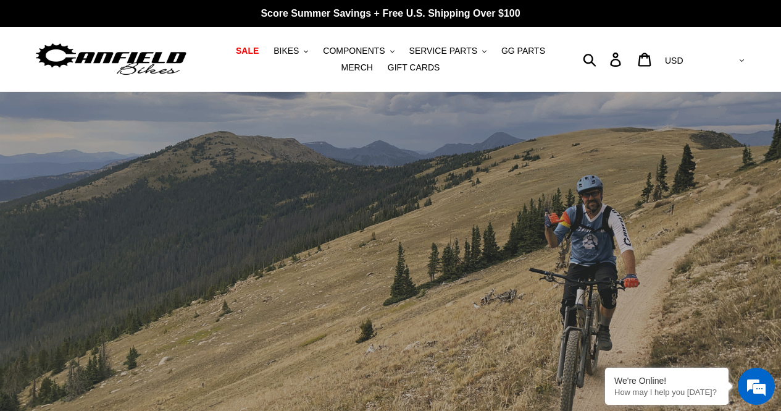 The width and height of the screenshot is (781, 411). I want to click on span: BIKES, so click(286, 51).